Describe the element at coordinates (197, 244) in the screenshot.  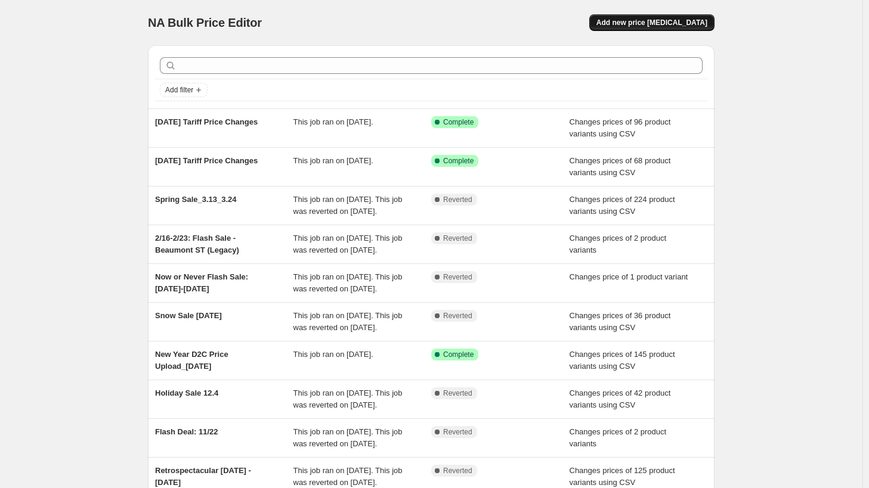
I see `span: 2/16-2/23: Flash Sale - Beaumont ST (Legacy)` at that location.